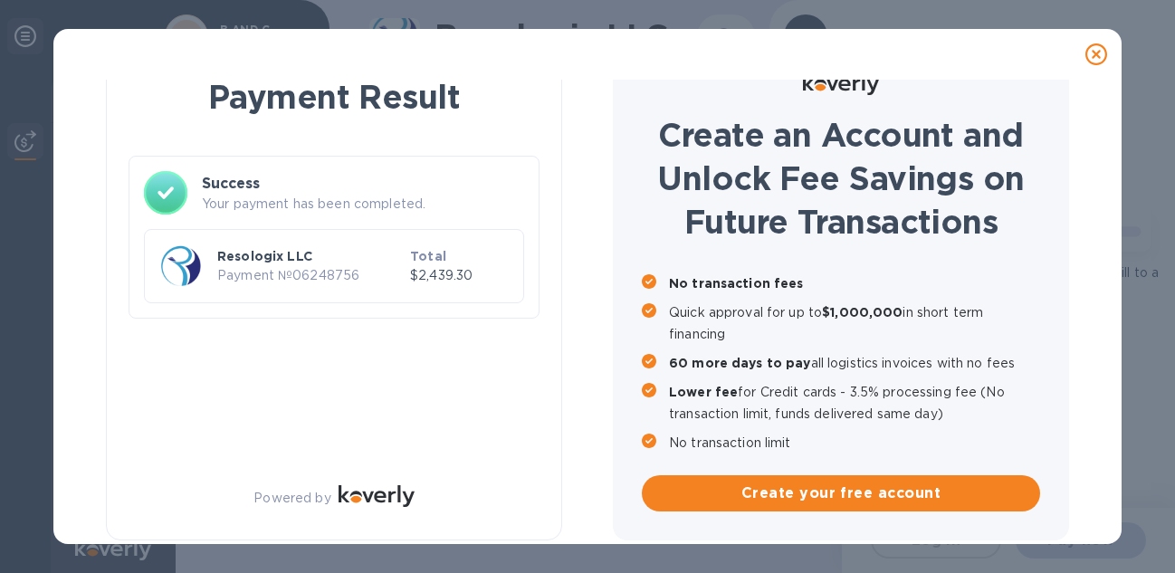  I want to click on b: Total, so click(428, 256).